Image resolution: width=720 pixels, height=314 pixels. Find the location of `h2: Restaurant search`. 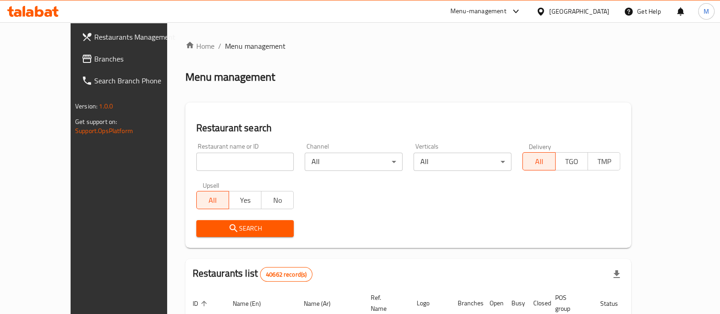

h2: Restaurant search is located at coordinates (408, 128).